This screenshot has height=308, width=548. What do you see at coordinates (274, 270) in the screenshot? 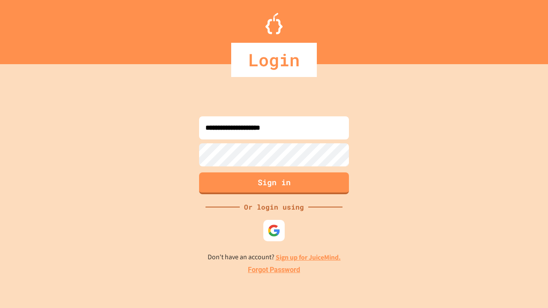
I see `a: Forgot Password` at bounding box center [274, 270].